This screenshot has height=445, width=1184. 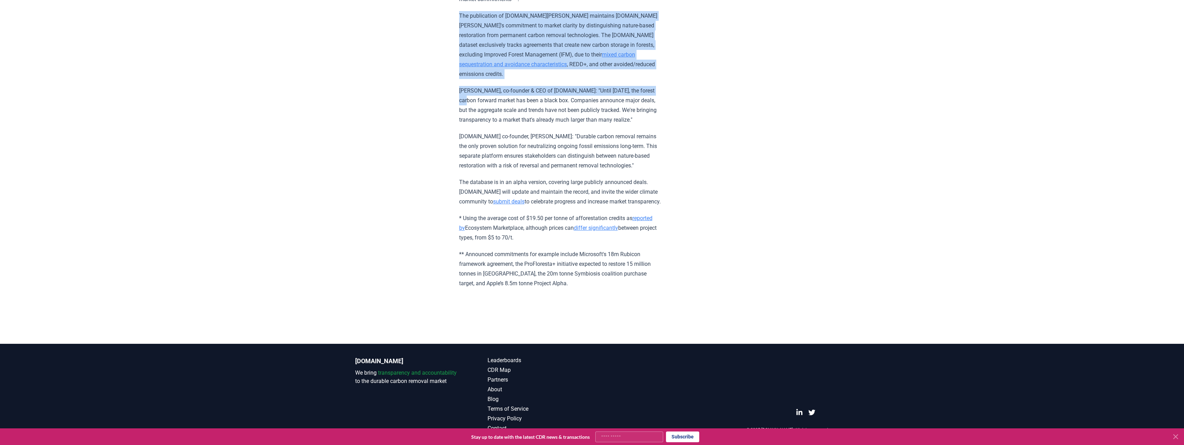 I want to click on a: differ significantly, so click(x=596, y=228).